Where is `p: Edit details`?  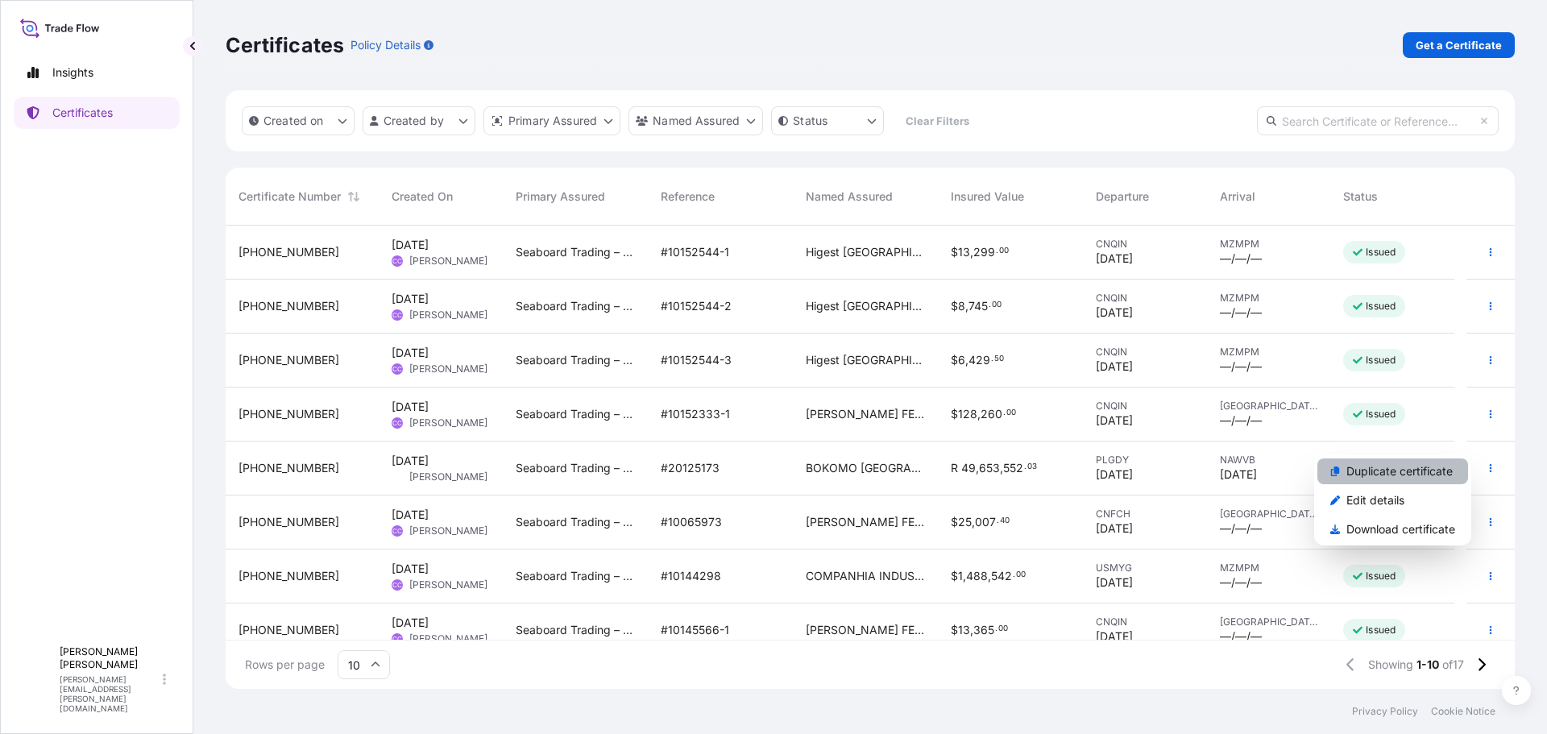
p: Edit details is located at coordinates (1376, 500).